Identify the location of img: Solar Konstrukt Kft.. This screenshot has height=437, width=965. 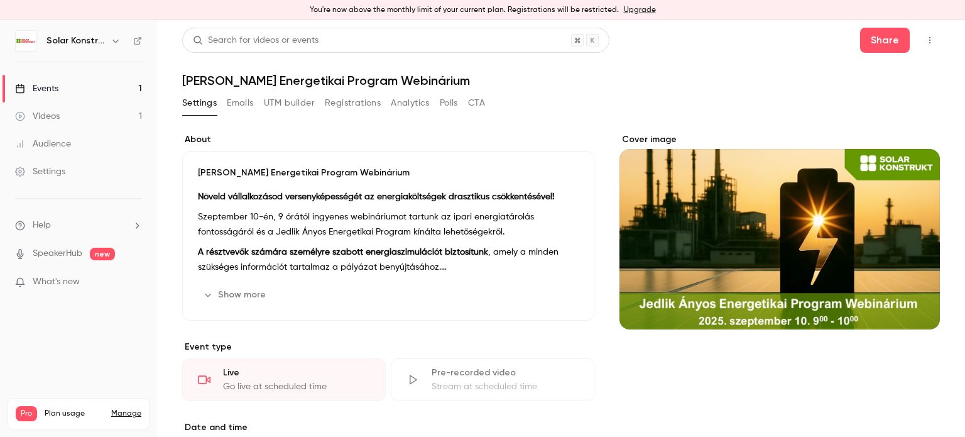
(26, 41).